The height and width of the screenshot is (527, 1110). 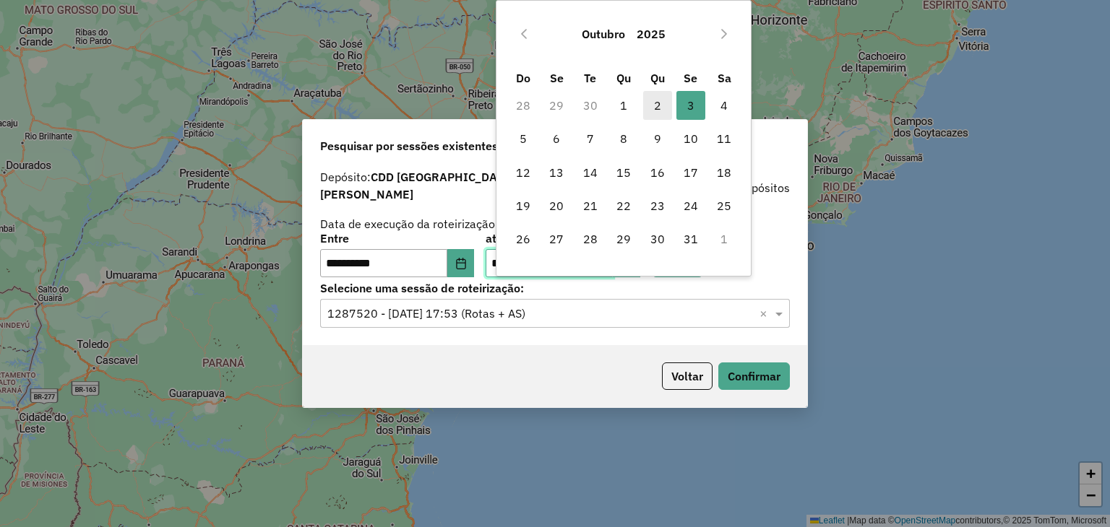 What do you see at coordinates (691, 173) in the screenshot?
I see `td: 17` at bounding box center [691, 173].